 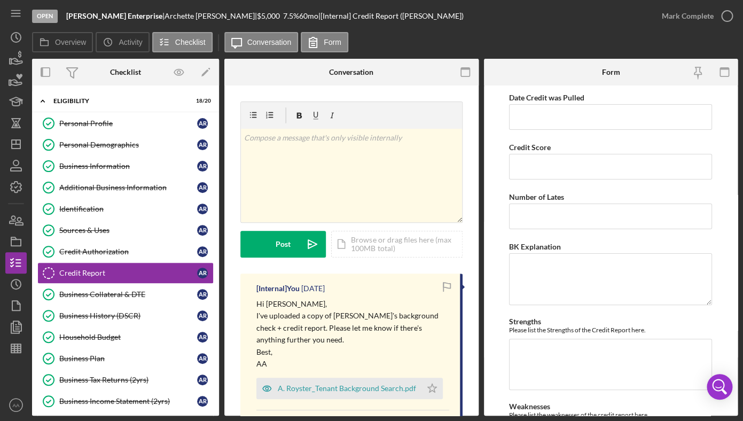 What do you see at coordinates (126, 337) in the screenshot?
I see `a: Household BudgetAR` at bounding box center [126, 337].